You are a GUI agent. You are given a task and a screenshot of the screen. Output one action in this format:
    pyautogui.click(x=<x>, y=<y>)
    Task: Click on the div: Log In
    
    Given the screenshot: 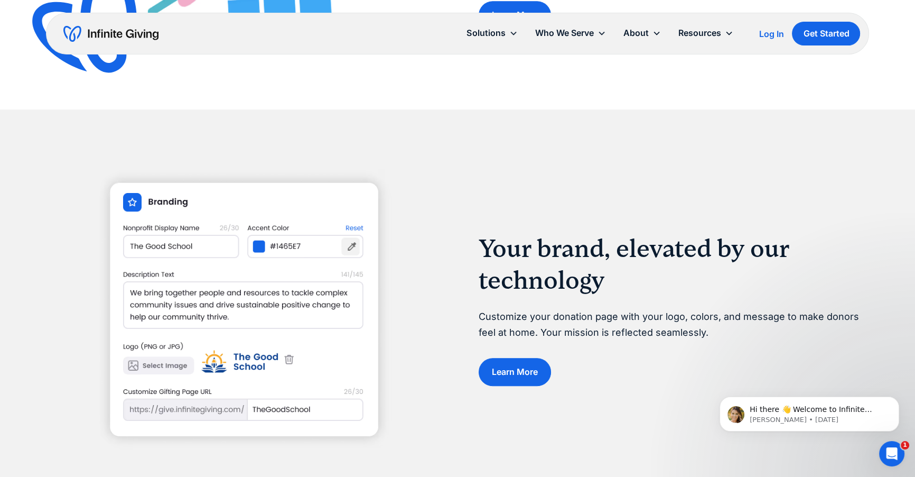 What is the action you would take?
    pyautogui.click(x=771, y=34)
    